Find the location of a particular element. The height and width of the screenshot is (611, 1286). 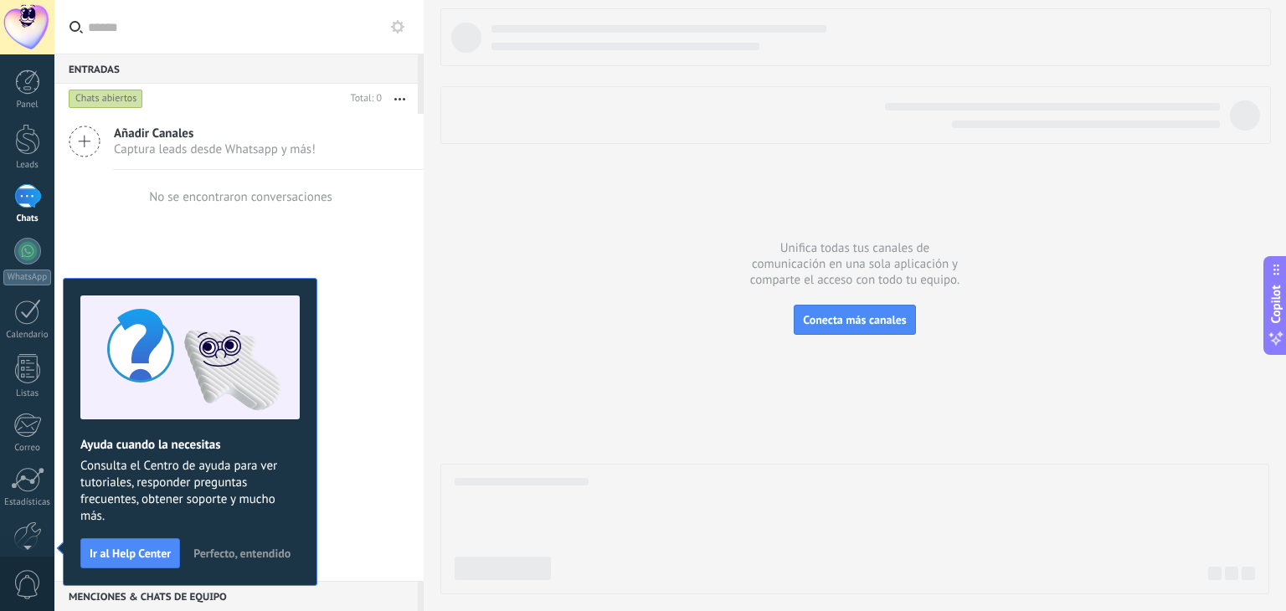

div: Chats is located at coordinates (28, 218).